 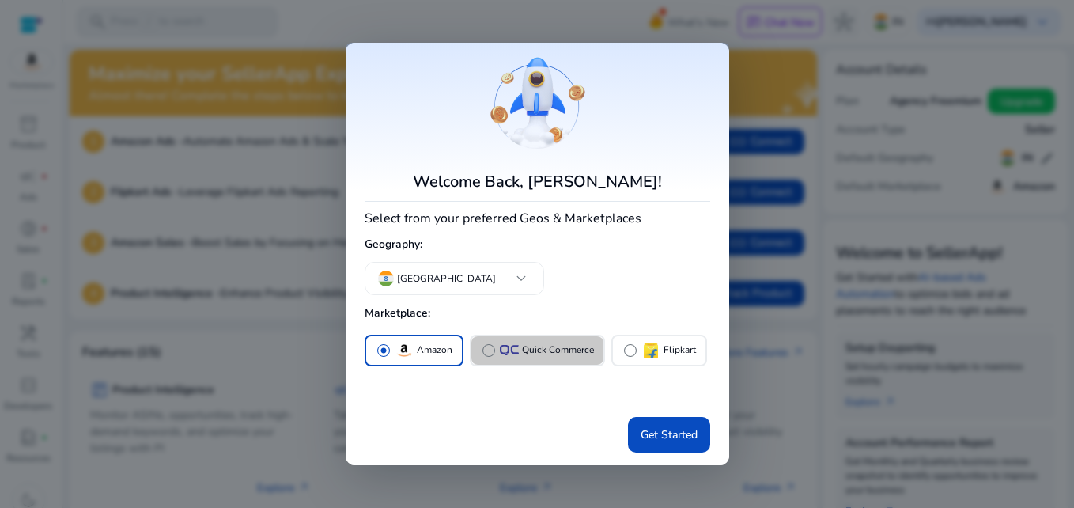 What do you see at coordinates (509, 350) in the screenshot?
I see `img: QC-logo.svg` at bounding box center [509, 350].